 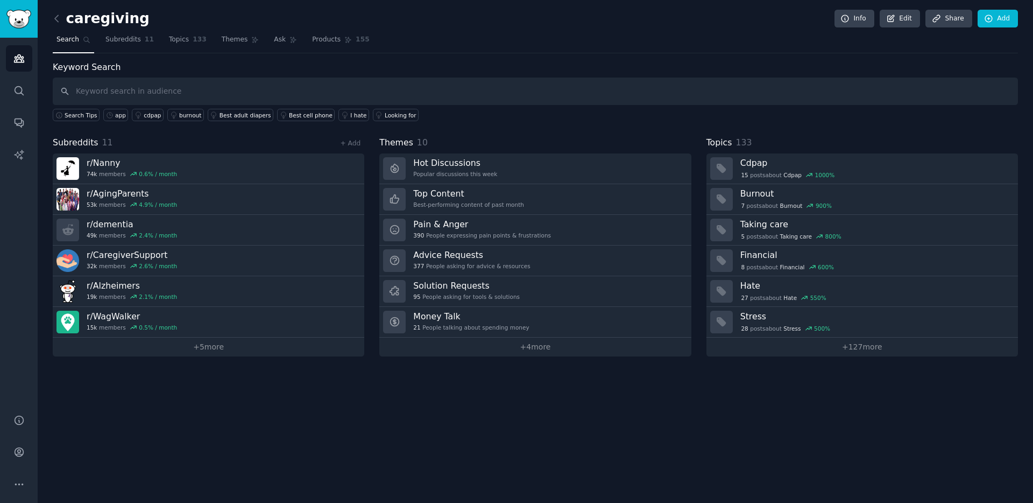 I want to click on span: 8, so click(x=743, y=267).